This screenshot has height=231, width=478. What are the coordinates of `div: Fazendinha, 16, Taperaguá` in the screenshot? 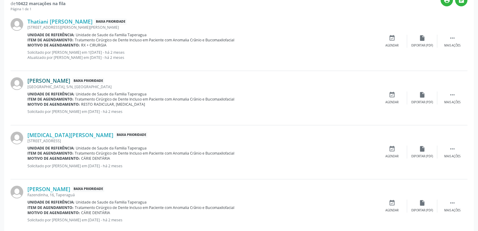 It's located at (202, 194).